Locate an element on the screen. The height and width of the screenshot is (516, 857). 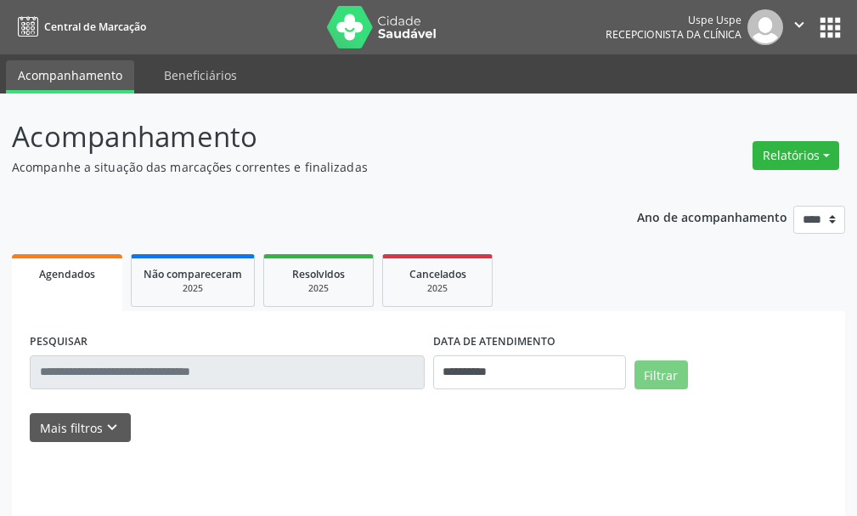
p: Acompanhamento is located at coordinates (303, 137).